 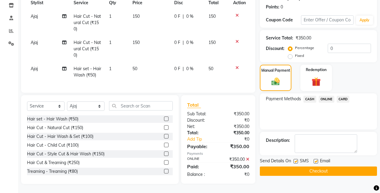 I want to click on div: Points:, so click(x=273, y=7).